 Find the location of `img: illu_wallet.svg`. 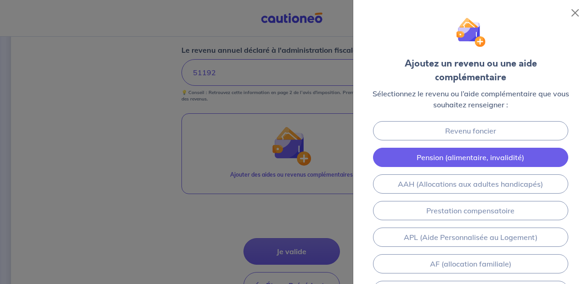

img: illu_wallet.svg is located at coordinates (471, 32).